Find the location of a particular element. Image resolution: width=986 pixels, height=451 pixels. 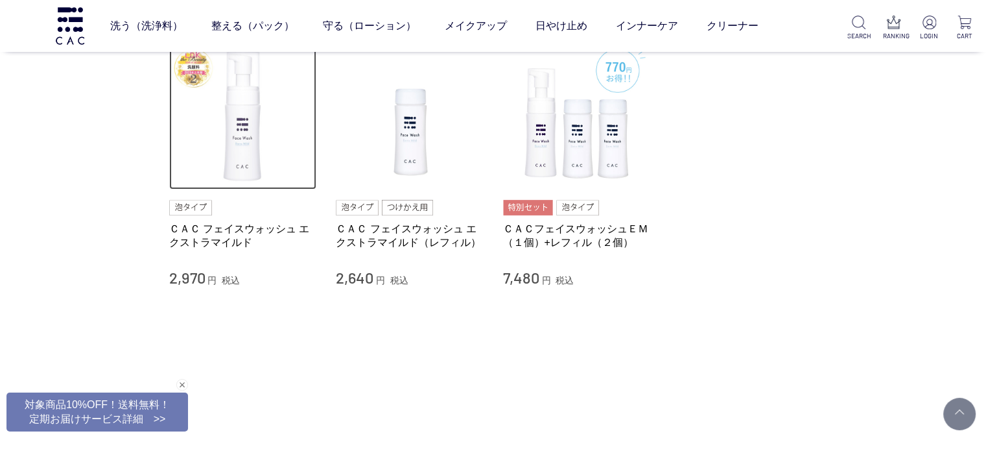

img: ＣＡＣ フェイスウォッシュ エクストラマイルド is located at coordinates (243, 116).